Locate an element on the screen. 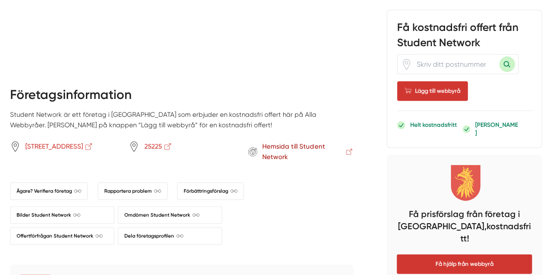  span: Bilder Student Network is located at coordinates (48, 215).